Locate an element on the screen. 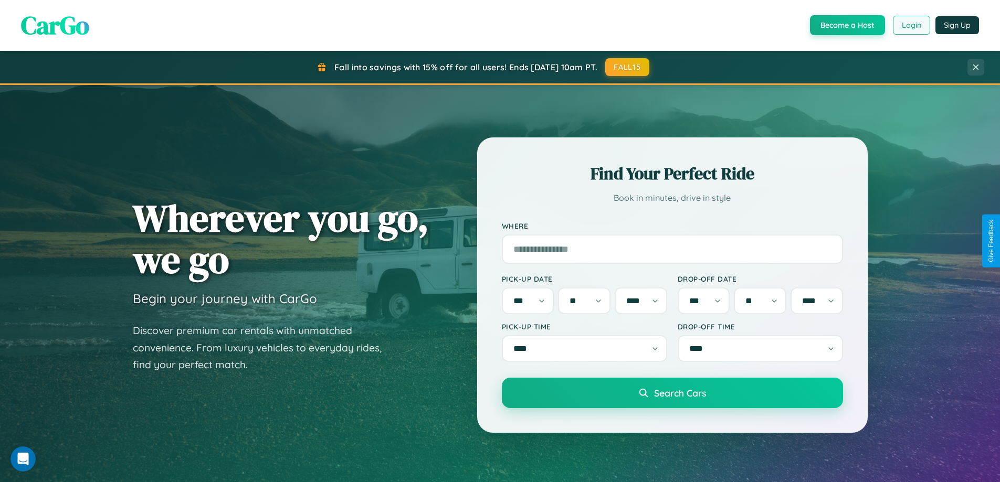 The image size is (1000, 482). label: Pick-up Time is located at coordinates (584, 326).